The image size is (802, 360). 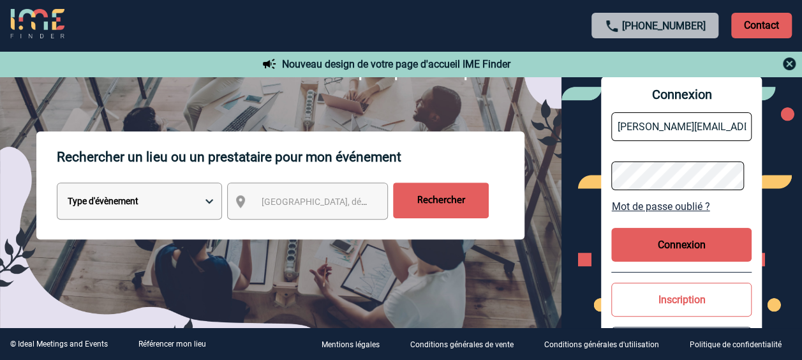 I want to click on p: Conditions générales de vente, so click(x=462, y=345).